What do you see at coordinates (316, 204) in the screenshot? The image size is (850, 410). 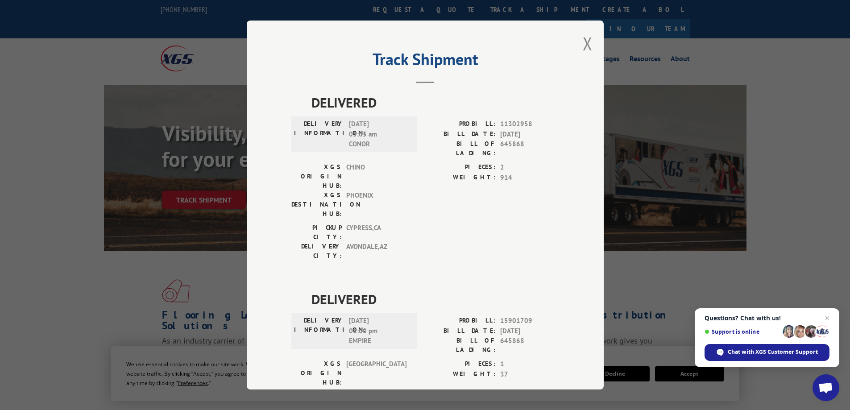 I see `label: XGS DESTINATION HUB:` at bounding box center [316, 204].